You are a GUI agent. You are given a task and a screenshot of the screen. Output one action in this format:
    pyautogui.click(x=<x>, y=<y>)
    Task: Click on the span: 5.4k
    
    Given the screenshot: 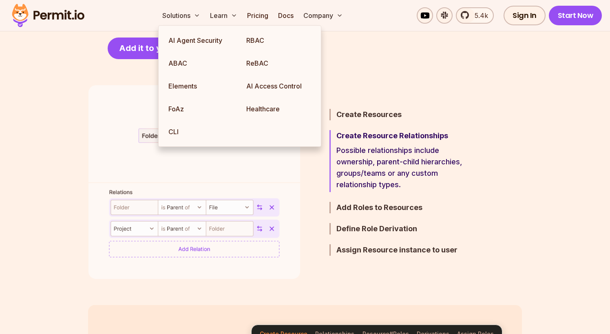 What is the action you would take?
    pyautogui.click(x=479, y=16)
    